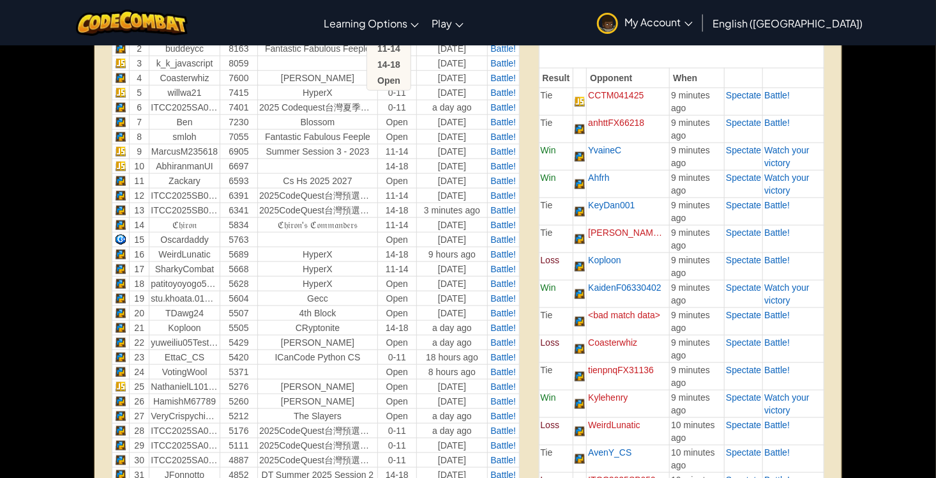 Image resolution: width=936 pixels, height=478 pixels. I want to click on td: 7401, so click(238, 107).